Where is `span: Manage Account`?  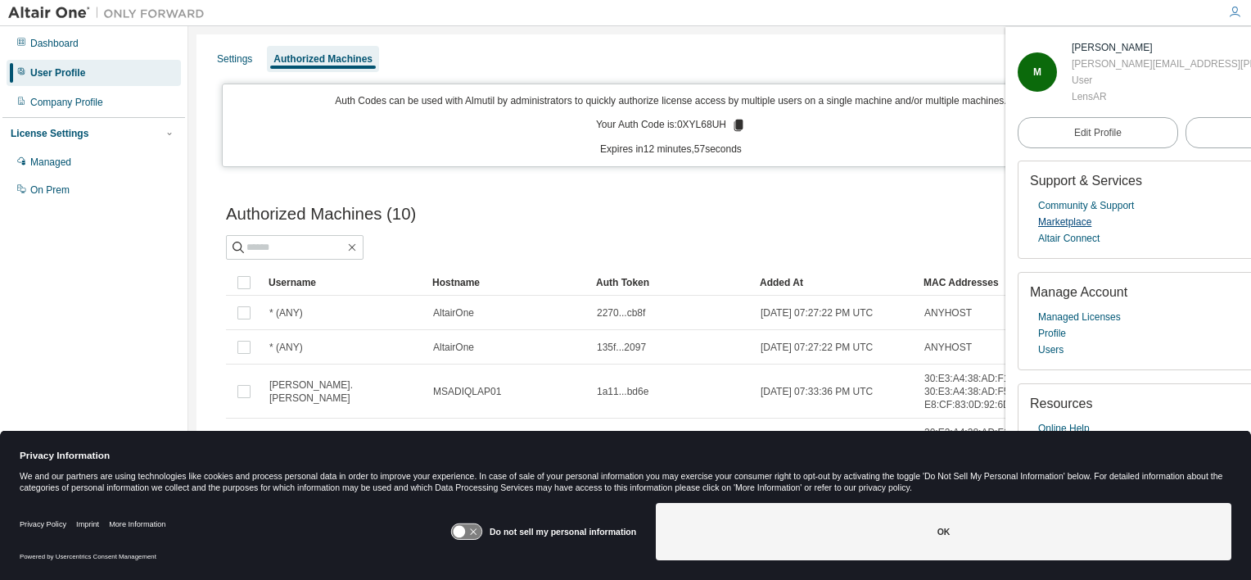 span: Manage Account is located at coordinates (1079, 292).